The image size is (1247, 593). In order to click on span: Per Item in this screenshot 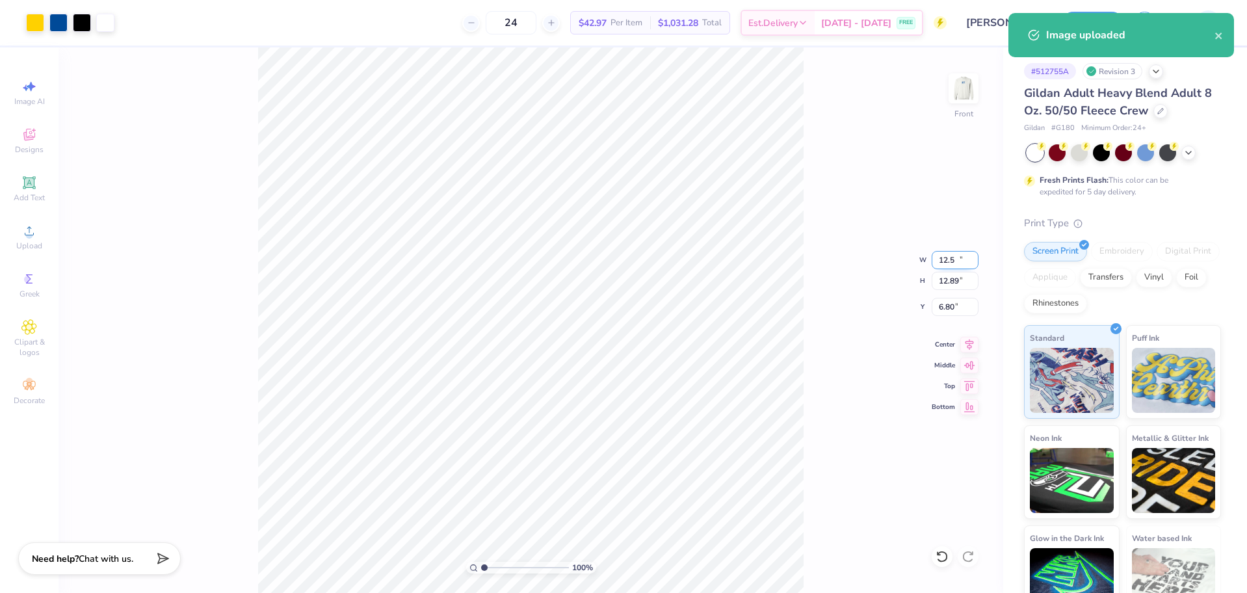, I will do `click(626, 23)`.